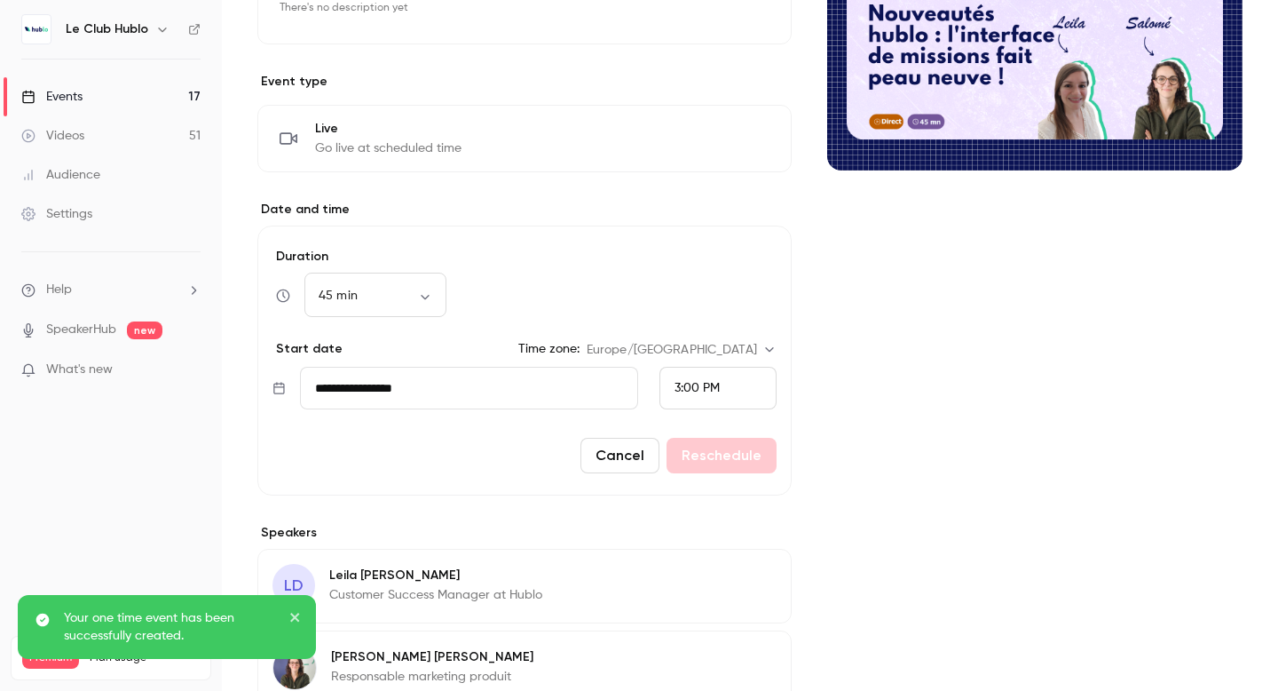 Image resolution: width=1278 pixels, height=691 pixels. I want to click on div: Audience, so click(60, 175).